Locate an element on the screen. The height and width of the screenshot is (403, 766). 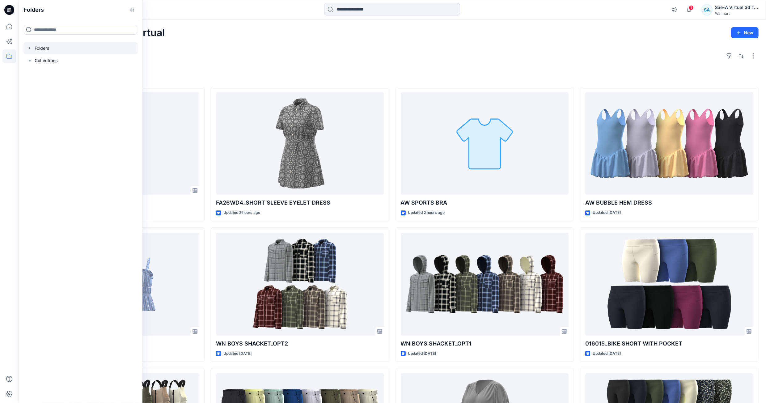
p: WN BOYS SHACKET_OPT2 is located at coordinates (300, 343).